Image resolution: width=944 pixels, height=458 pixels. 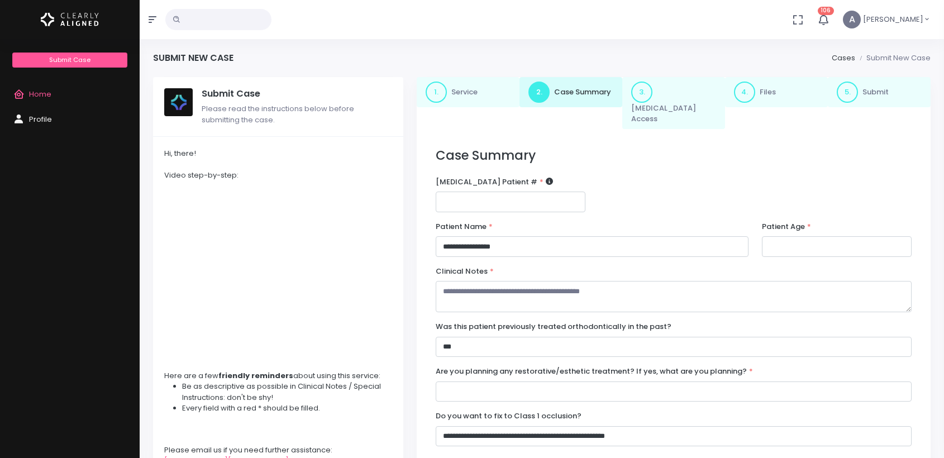 I want to click on label: Patient Age, so click(x=787, y=227).